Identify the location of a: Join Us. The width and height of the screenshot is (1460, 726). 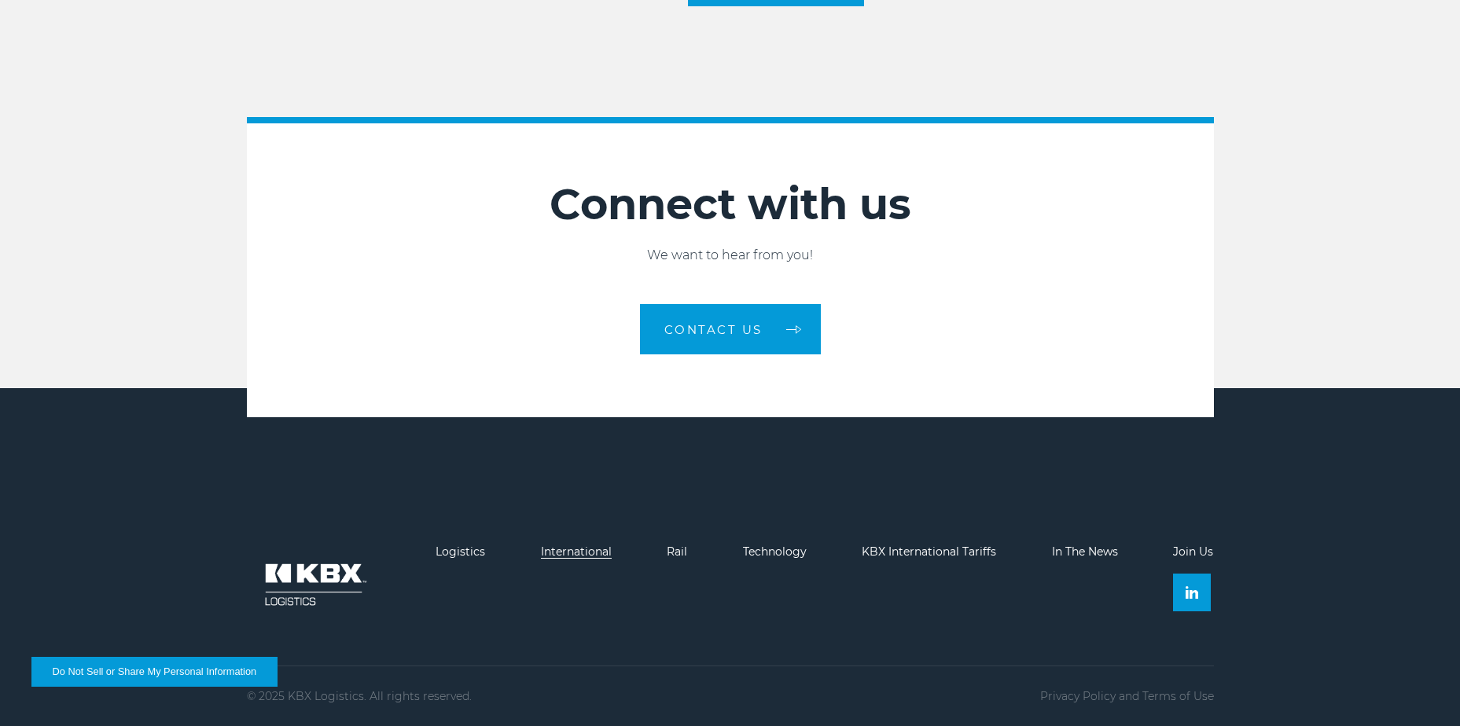
(1193, 552).